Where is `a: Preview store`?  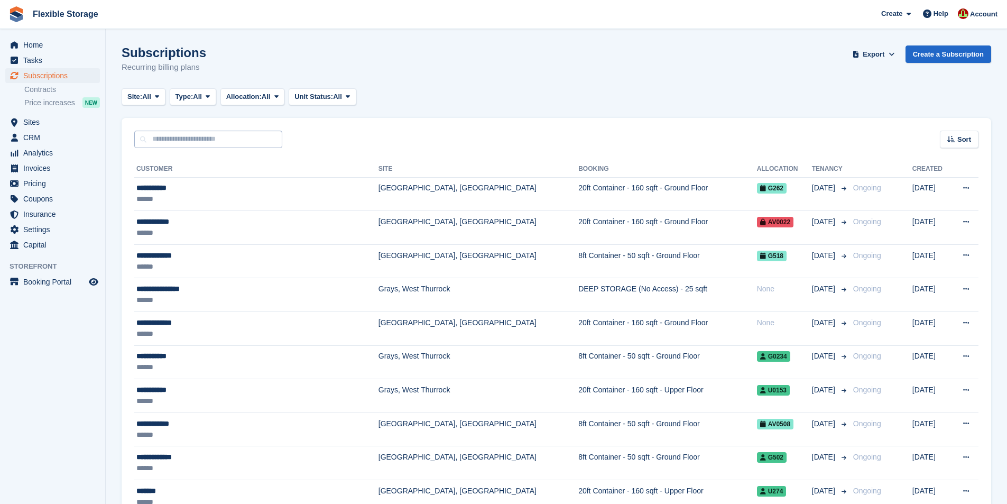 a: Preview store is located at coordinates (94, 282).